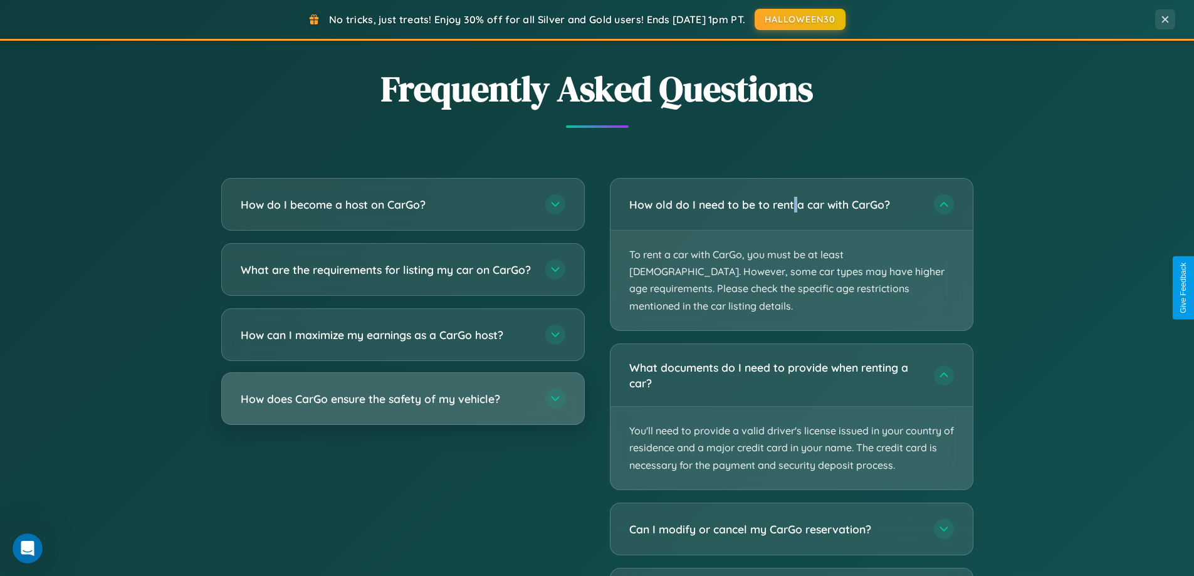  Describe the element at coordinates (1184, 288) in the screenshot. I see `div: Give Feedback` at that location.